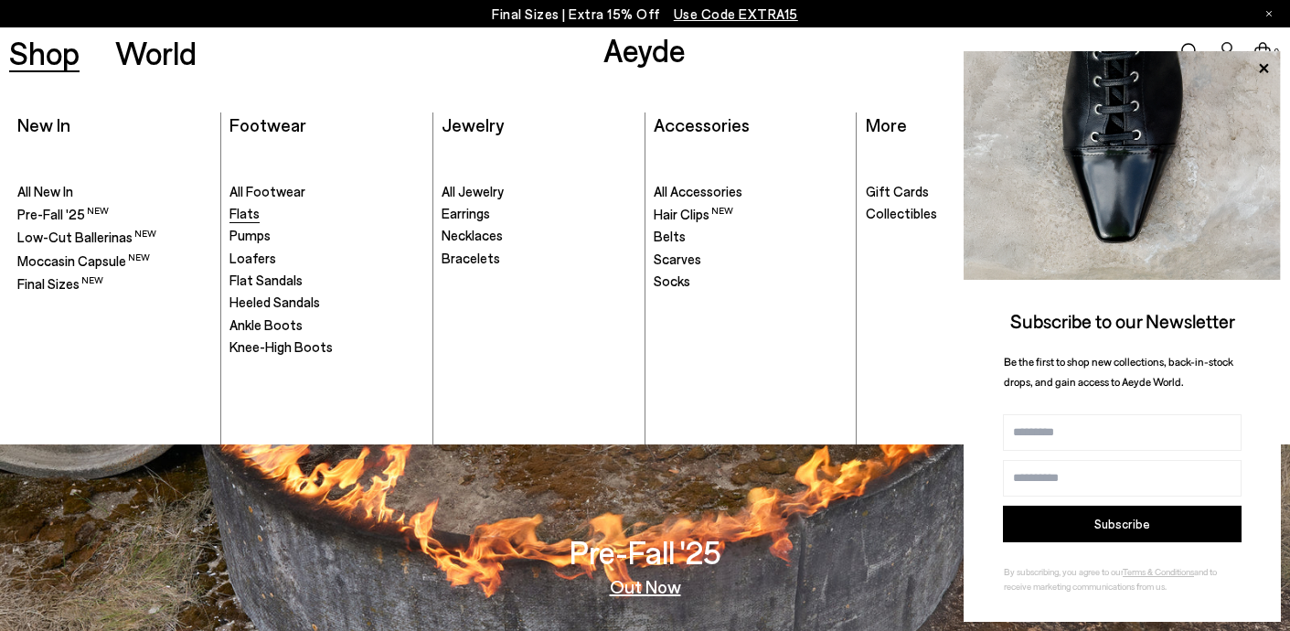  What do you see at coordinates (1118, 371) in the screenshot?
I see `span: Be the first to shop new collections, back-in-stock drops, and gain access to Aeyde World.` at bounding box center [1118, 371].